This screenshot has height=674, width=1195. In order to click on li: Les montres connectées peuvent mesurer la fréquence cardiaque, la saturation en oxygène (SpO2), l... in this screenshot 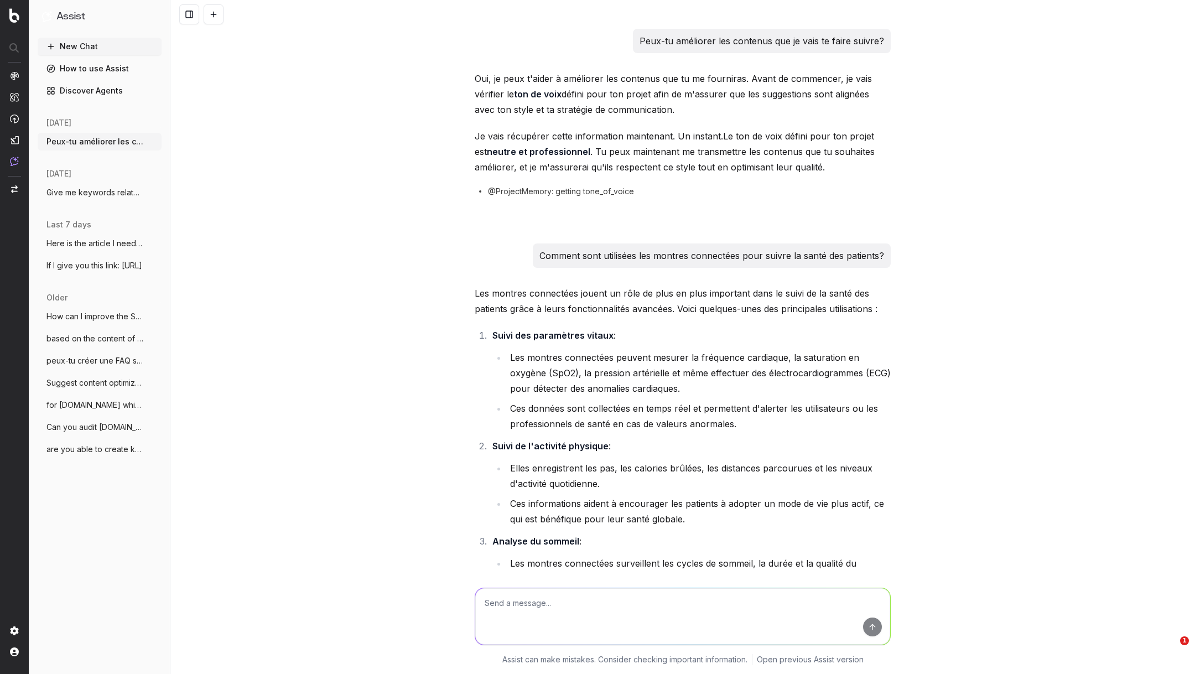, I will do `click(699, 373)`.